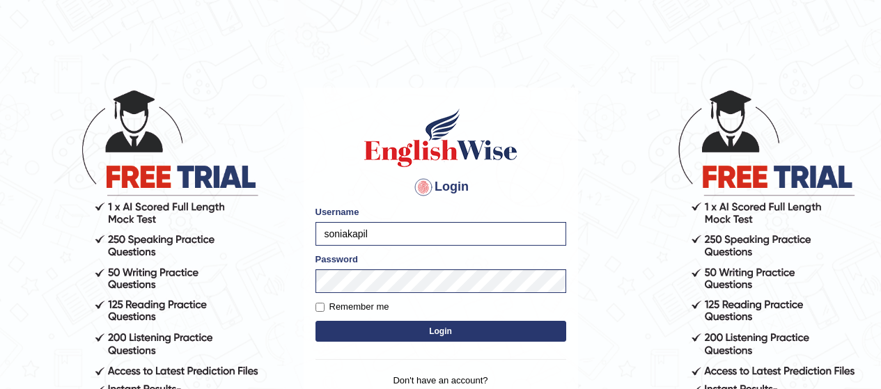 This screenshot has height=389, width=881. I want to click on label: Password, so click(336, 259).